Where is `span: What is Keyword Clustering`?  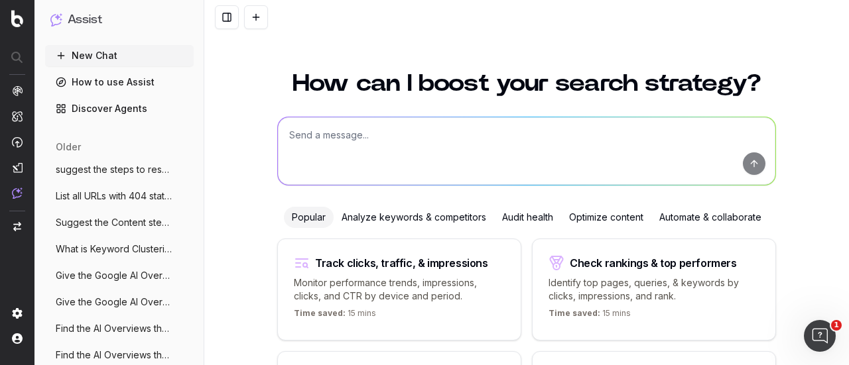
span: What is Keyword Clustering is located at coordinates (114, 249).